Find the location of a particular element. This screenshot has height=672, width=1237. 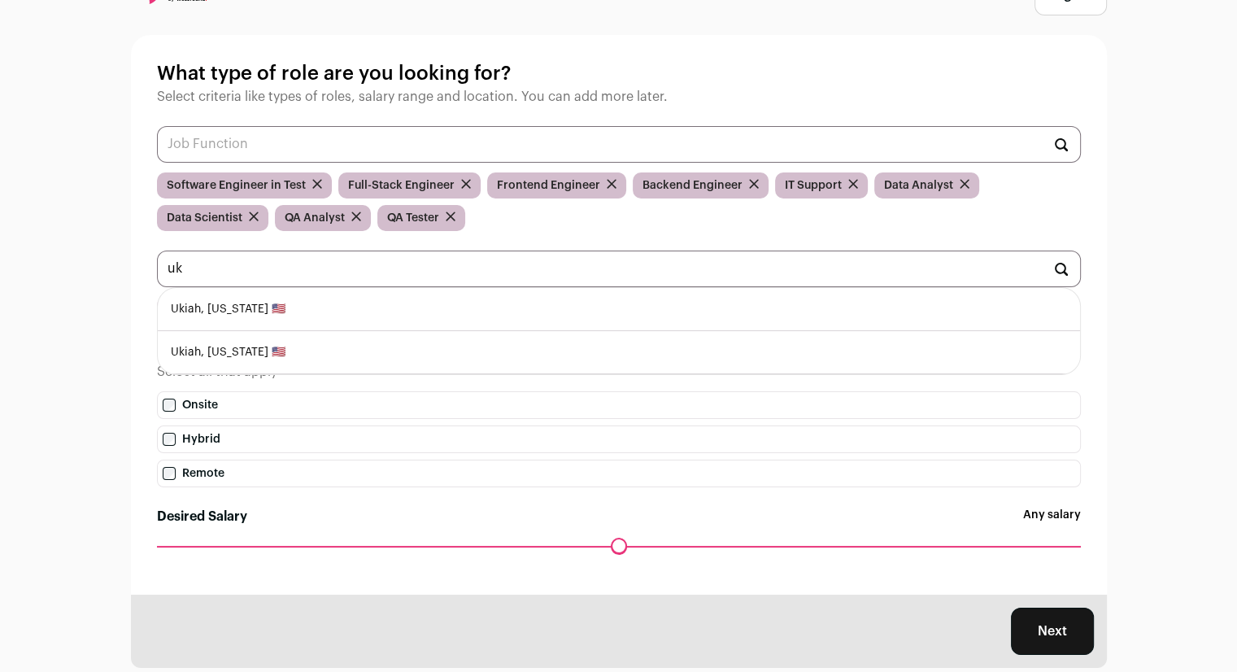

label: Desired Salary is located at coordinates (202, 517).